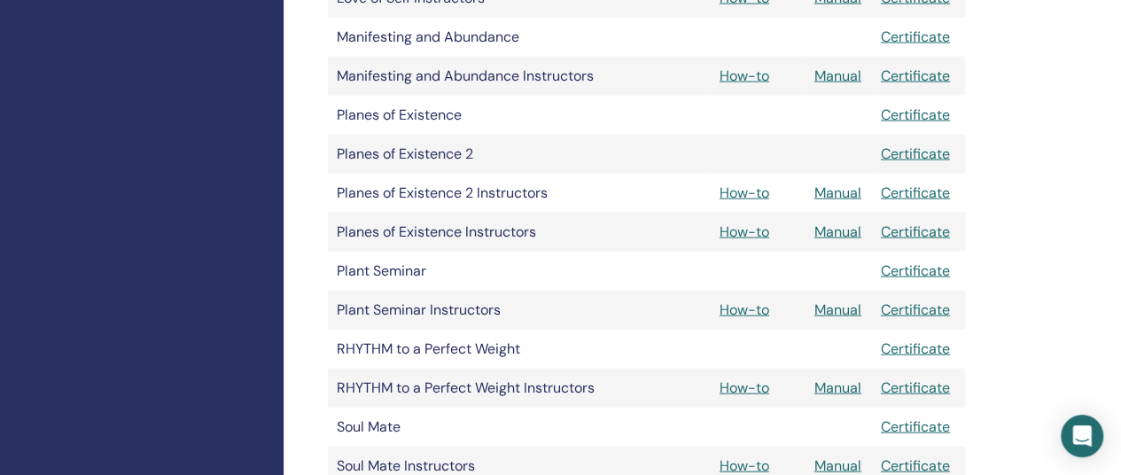 This screenshot has width=1121, height=475. Describe the element at coordinates (1082, 436) in the screenshot. I see `div: Open Intercom Messenger` at that location.